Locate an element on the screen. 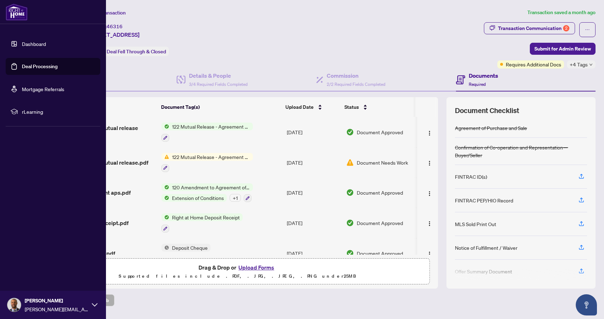 The width and height of the screenshot is (604, 319). span: 2/2 Required Fields Completed is located at coordinates (356, 84).